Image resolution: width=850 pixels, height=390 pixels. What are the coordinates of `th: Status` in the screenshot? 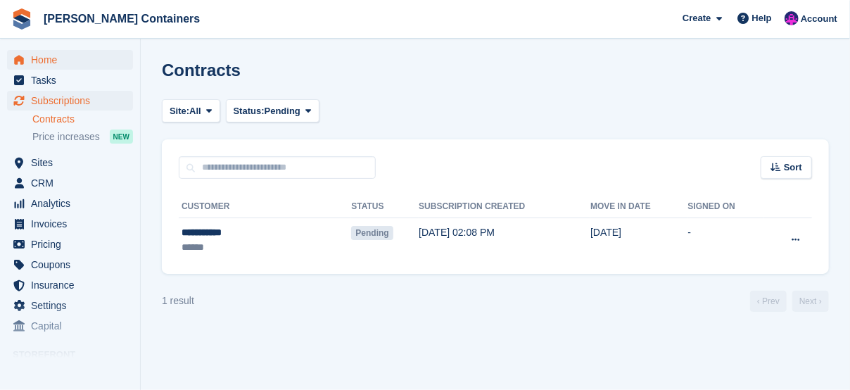 It's located at (385, 207).